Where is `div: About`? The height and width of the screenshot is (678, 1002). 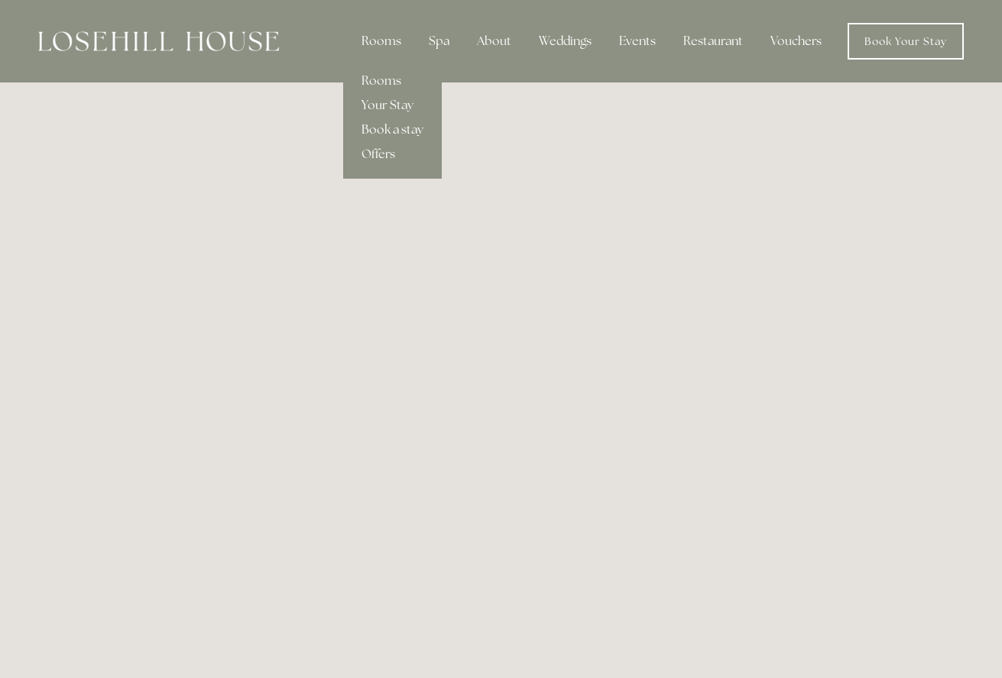 div: About is located at coordinates (494, 41).